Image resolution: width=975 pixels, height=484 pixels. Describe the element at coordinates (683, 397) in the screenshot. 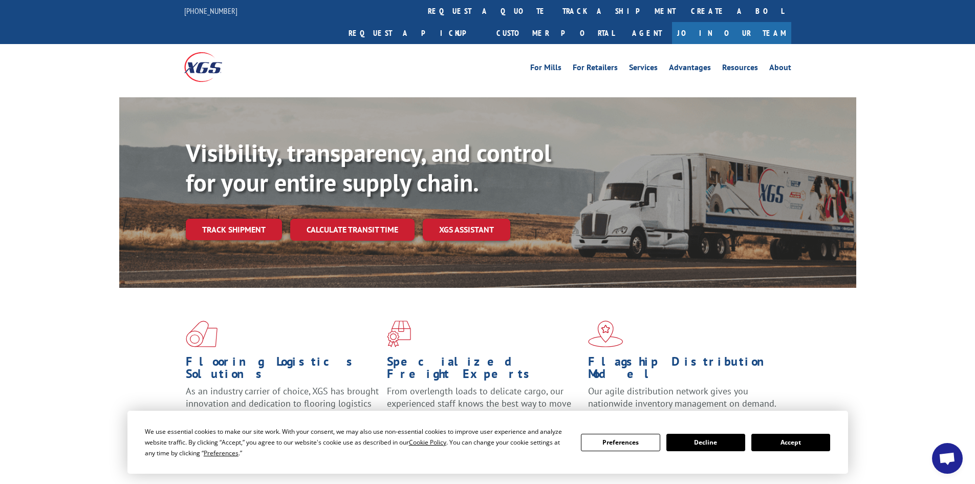

I see `span: Our agile distribution network gives you nationwide inventory management on demand.` at that location.